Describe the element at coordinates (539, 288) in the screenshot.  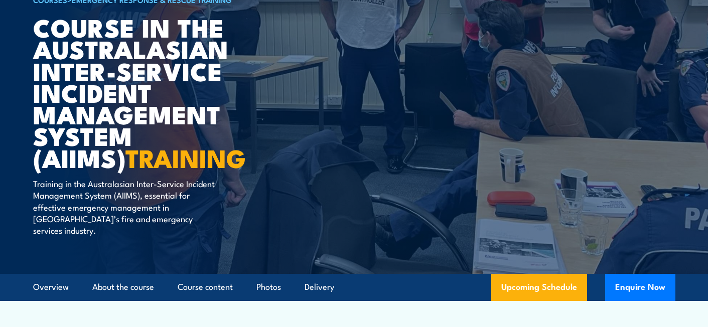
I see `a: Upcoming Schedule` at that location.